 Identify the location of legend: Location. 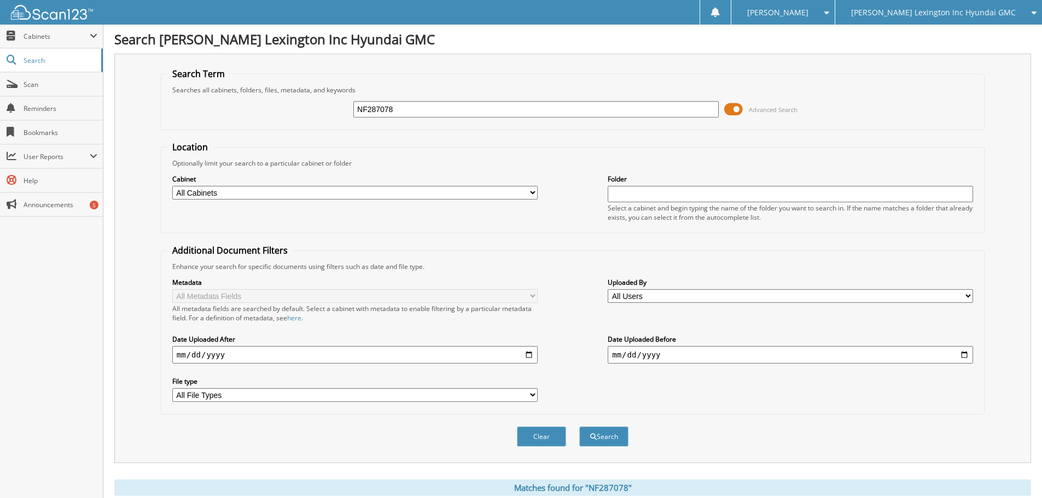
(190, 147).